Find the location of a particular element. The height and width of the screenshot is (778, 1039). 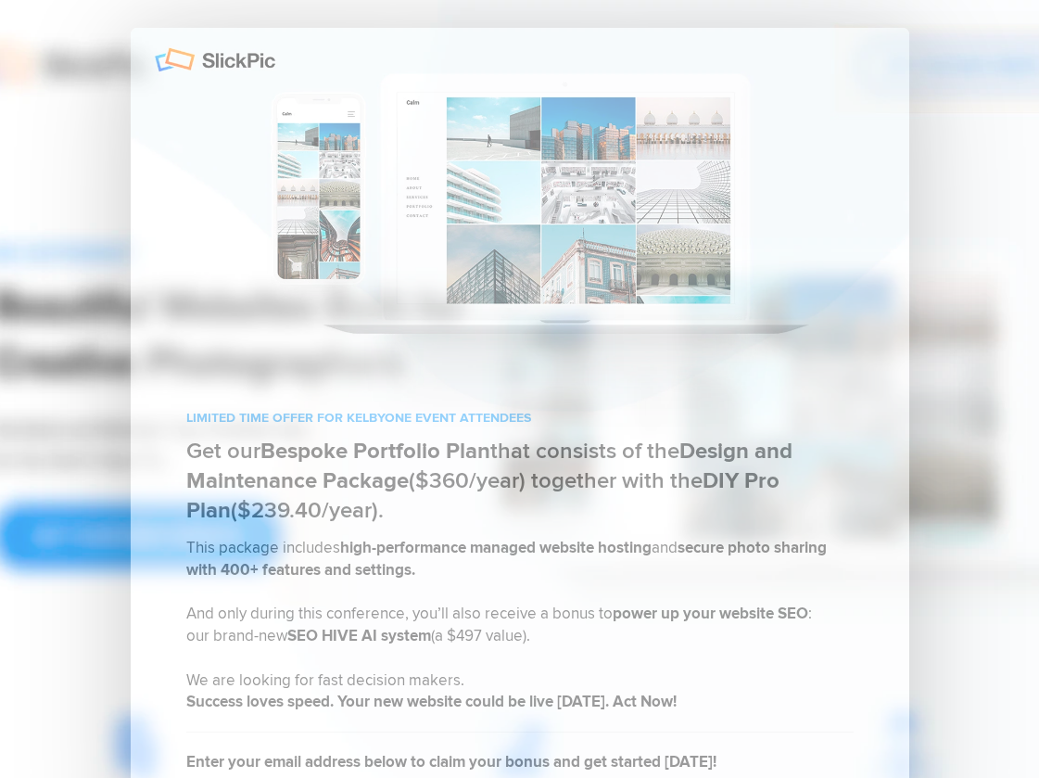

span: Get our that consists of the ($360/year) together with the ($239.40/year). is located at coordinates (489, 480).